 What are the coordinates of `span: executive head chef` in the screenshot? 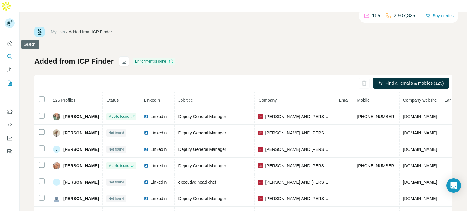 It's located at (197, 182).